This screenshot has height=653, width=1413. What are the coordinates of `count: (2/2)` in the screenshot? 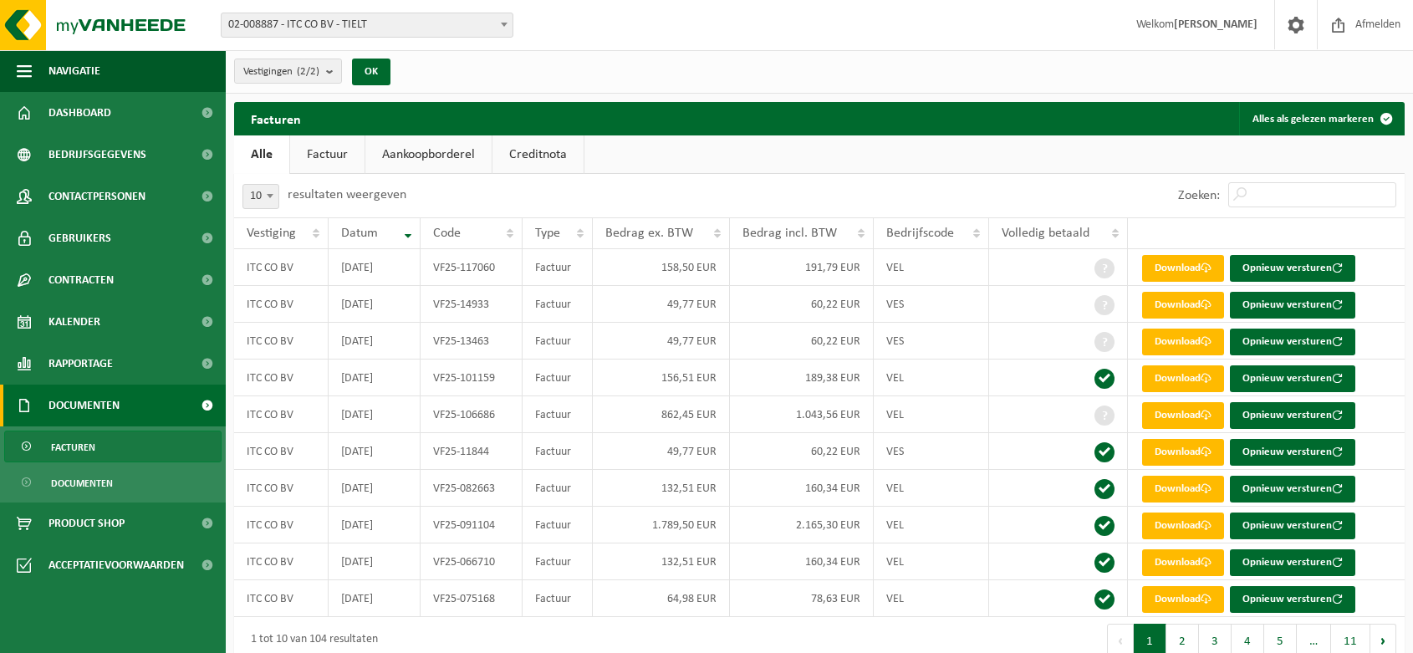 It's located at (308, 71).